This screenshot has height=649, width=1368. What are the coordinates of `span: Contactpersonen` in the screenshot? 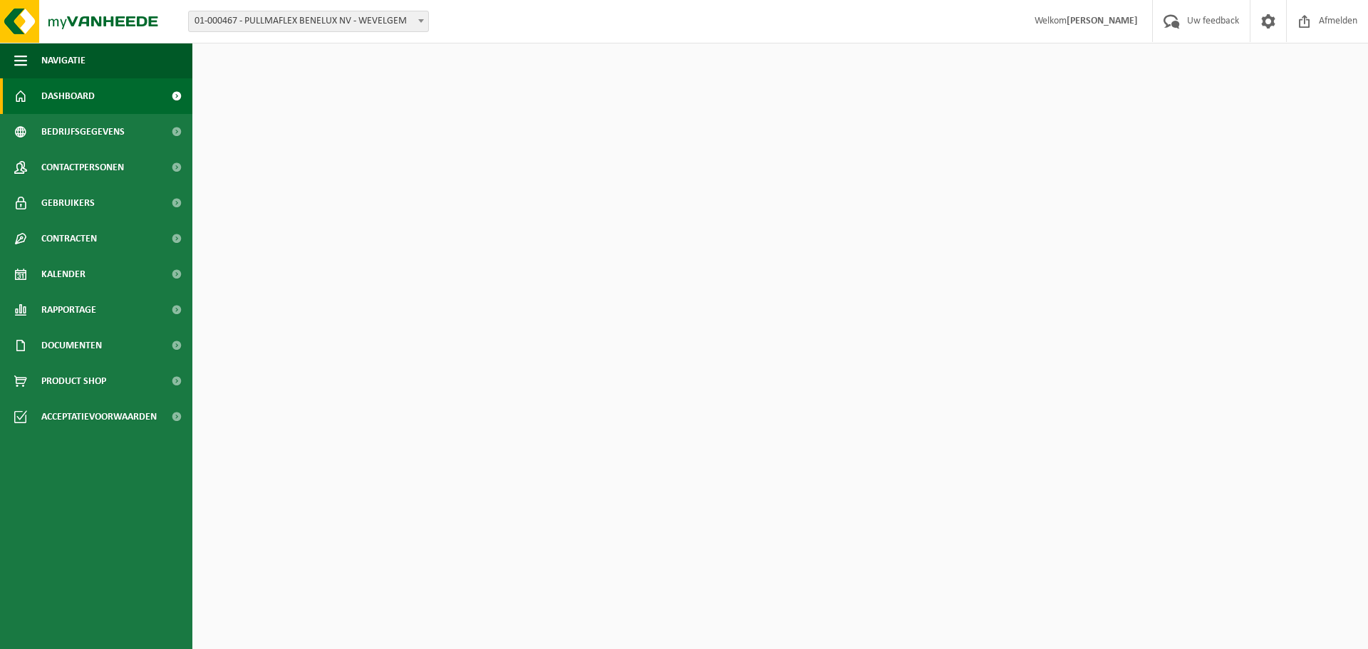 It's located at (83, 167).